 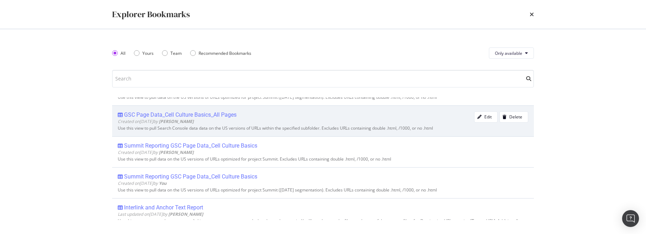 I want to click on div: Interlink and Anchor Text Report, so click(x=163, y=208).